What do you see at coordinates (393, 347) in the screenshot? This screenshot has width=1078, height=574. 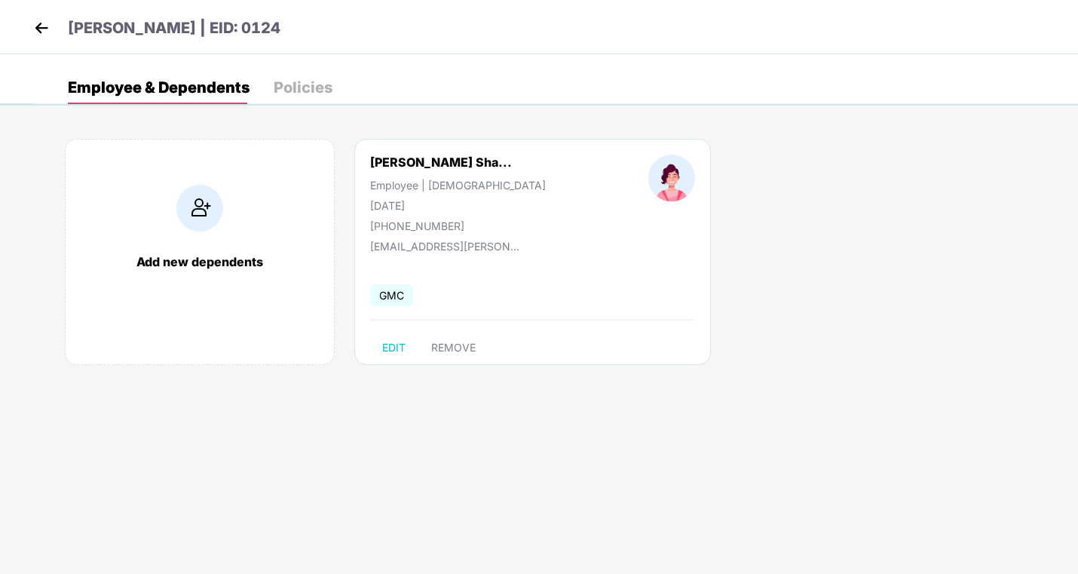 I see `button: EDIT` at bounding box center [393, 347].